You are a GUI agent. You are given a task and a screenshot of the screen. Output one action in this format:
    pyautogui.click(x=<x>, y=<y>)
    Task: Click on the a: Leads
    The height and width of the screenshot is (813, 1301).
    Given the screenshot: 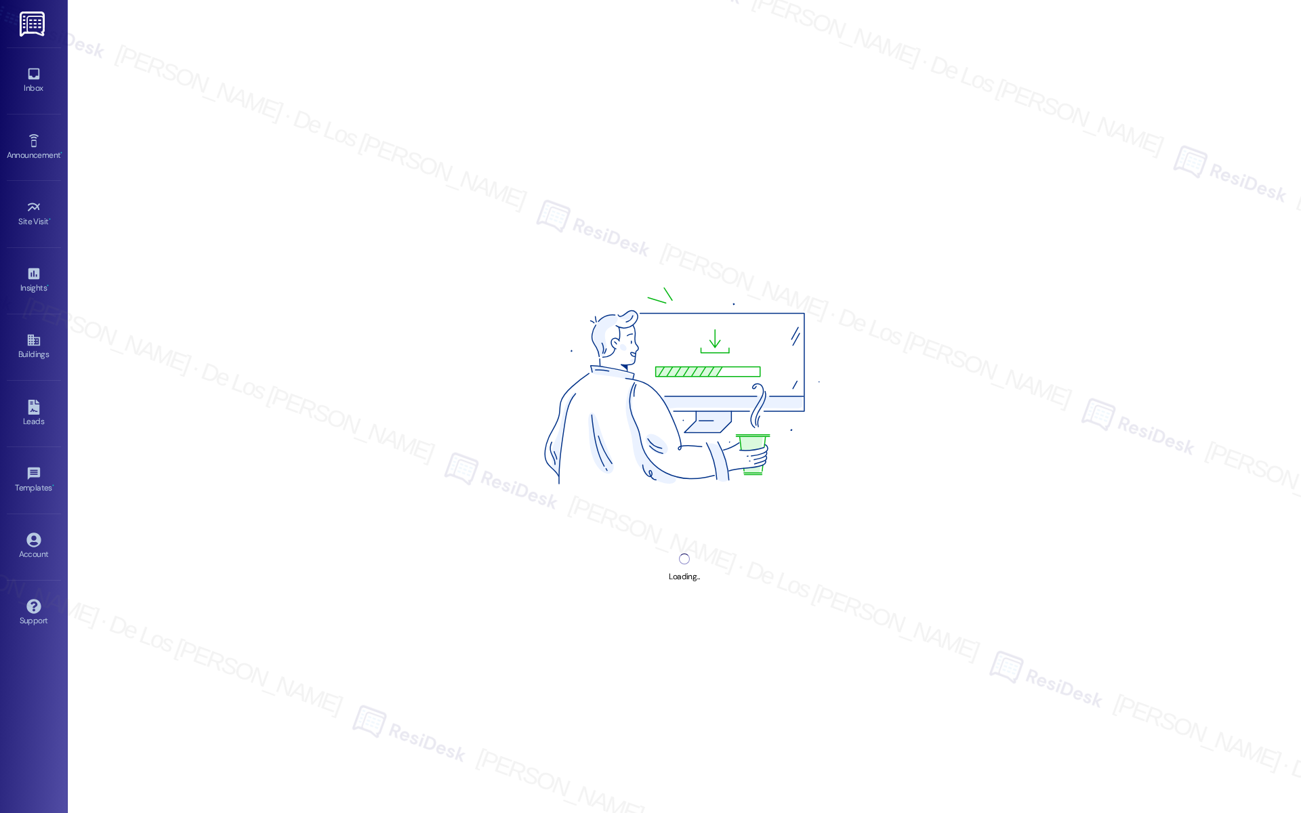 What is the action you would take?
    pyautogui.click(x=34, y=414)
    